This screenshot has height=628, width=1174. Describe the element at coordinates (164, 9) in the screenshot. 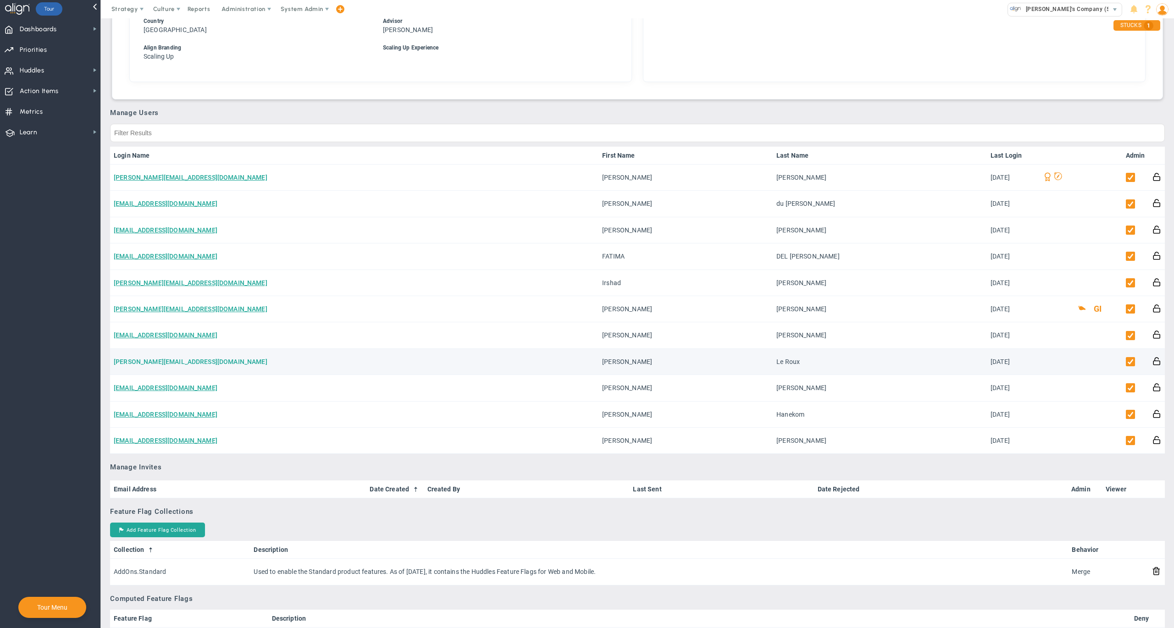

I see `span: Culture` at that location.